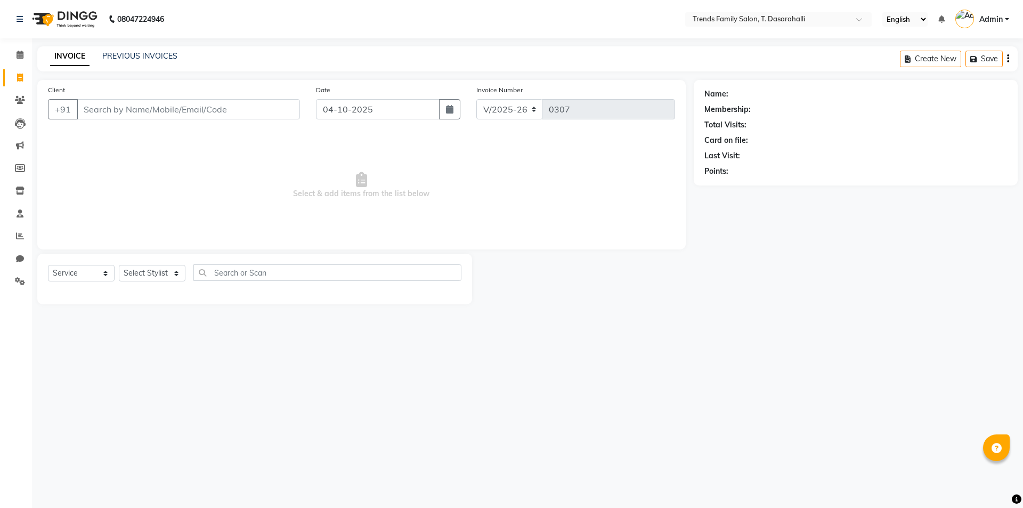  What do you see at coordinates (323, 90) in the screenshot?
I see `label: Date` at bounding box center [323, 90].